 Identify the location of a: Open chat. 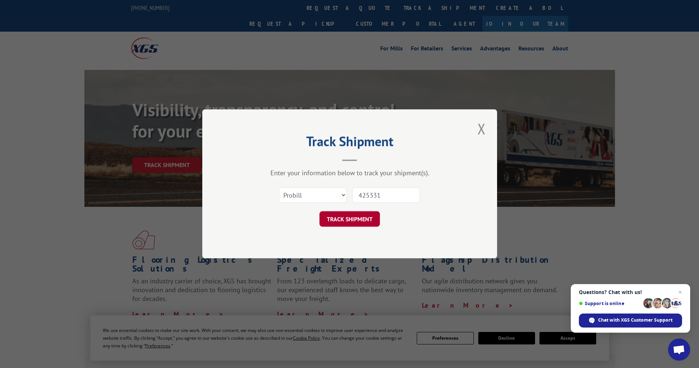
(679, 350).